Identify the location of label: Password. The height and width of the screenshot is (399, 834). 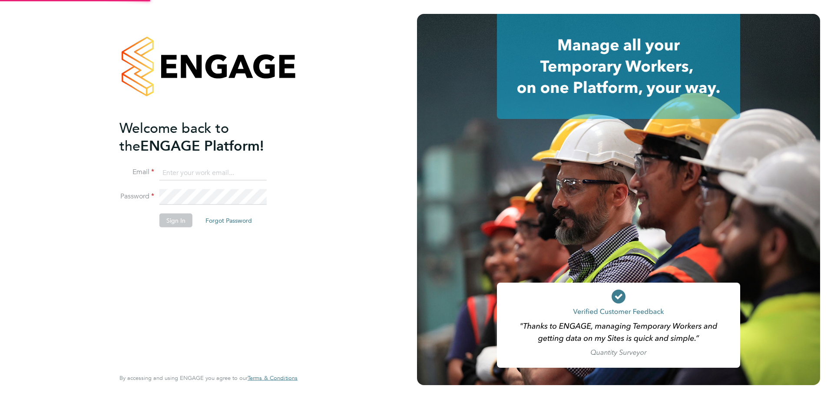
(137, 196).